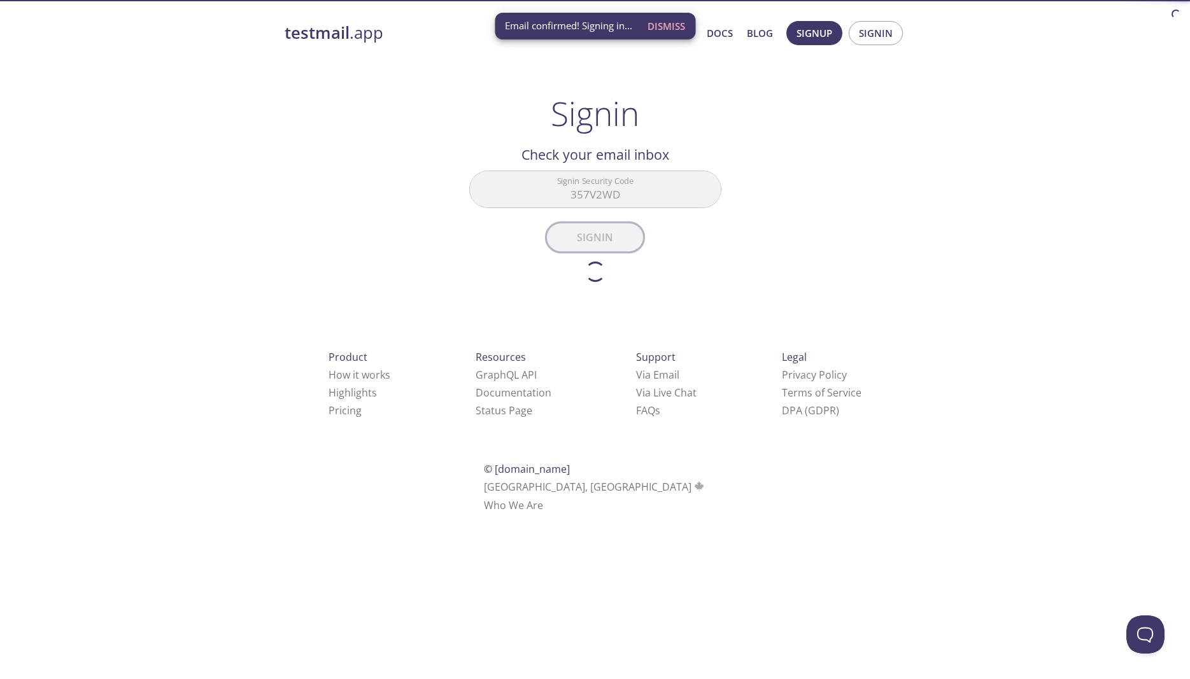  What do you see at coordinates (353, 393) in the screenshot?
I see `a: Highlights` at bounding box center [353, 393].